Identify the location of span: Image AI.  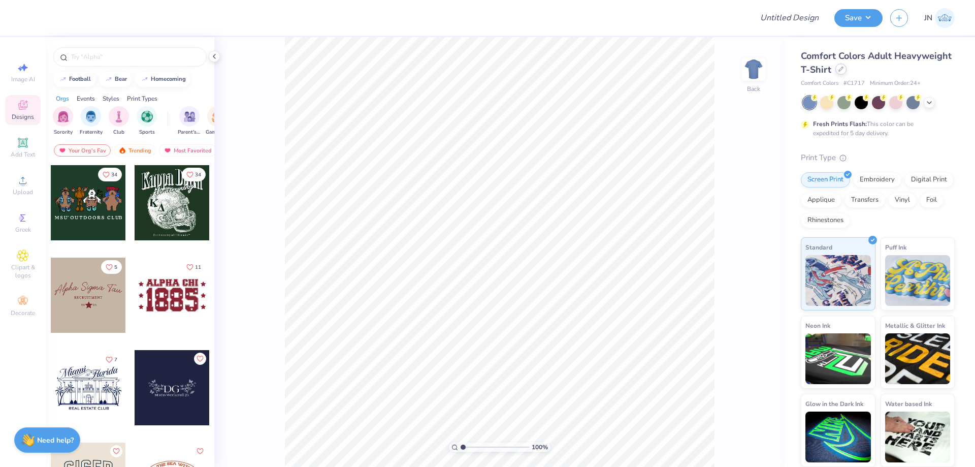
(23, 79).